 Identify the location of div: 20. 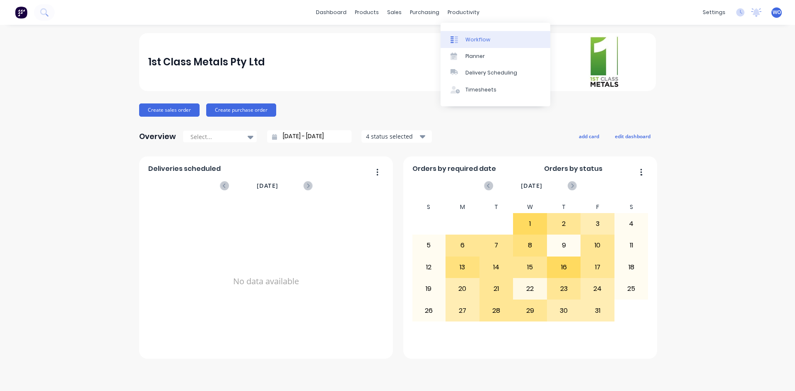
(463, 289).